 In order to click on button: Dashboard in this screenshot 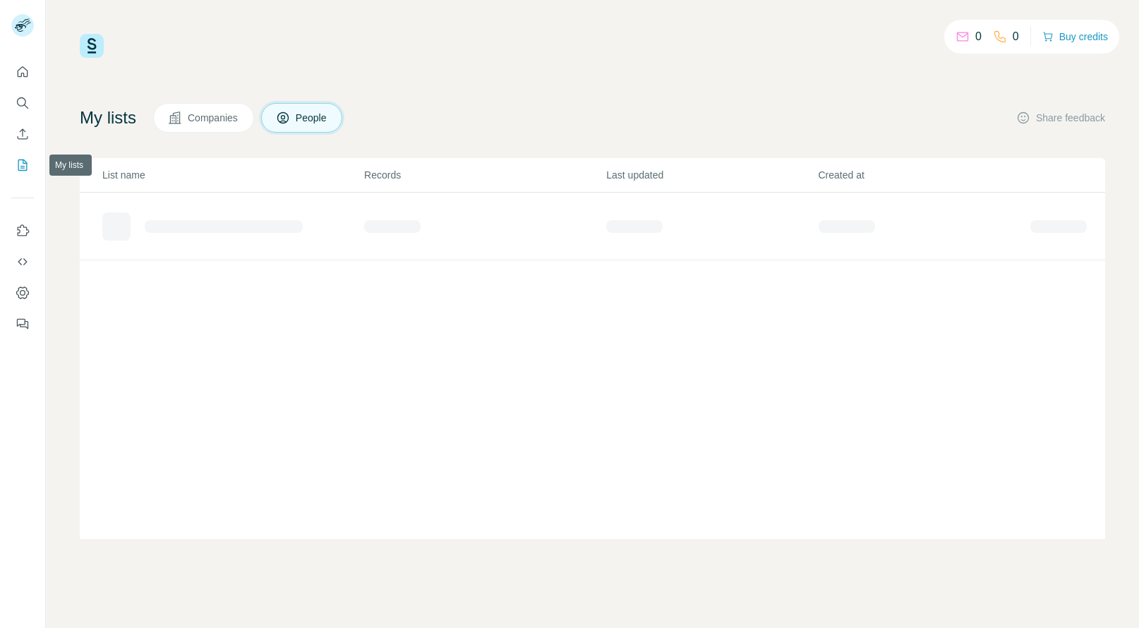, I will do `click(23, 293)`.